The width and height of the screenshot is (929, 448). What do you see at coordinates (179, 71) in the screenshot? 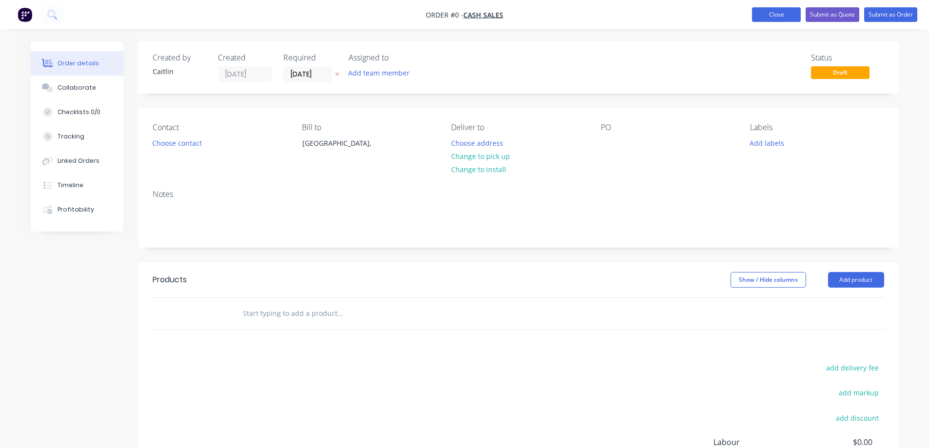
I see `div: Caitlin` at bounding box center [179, 71].